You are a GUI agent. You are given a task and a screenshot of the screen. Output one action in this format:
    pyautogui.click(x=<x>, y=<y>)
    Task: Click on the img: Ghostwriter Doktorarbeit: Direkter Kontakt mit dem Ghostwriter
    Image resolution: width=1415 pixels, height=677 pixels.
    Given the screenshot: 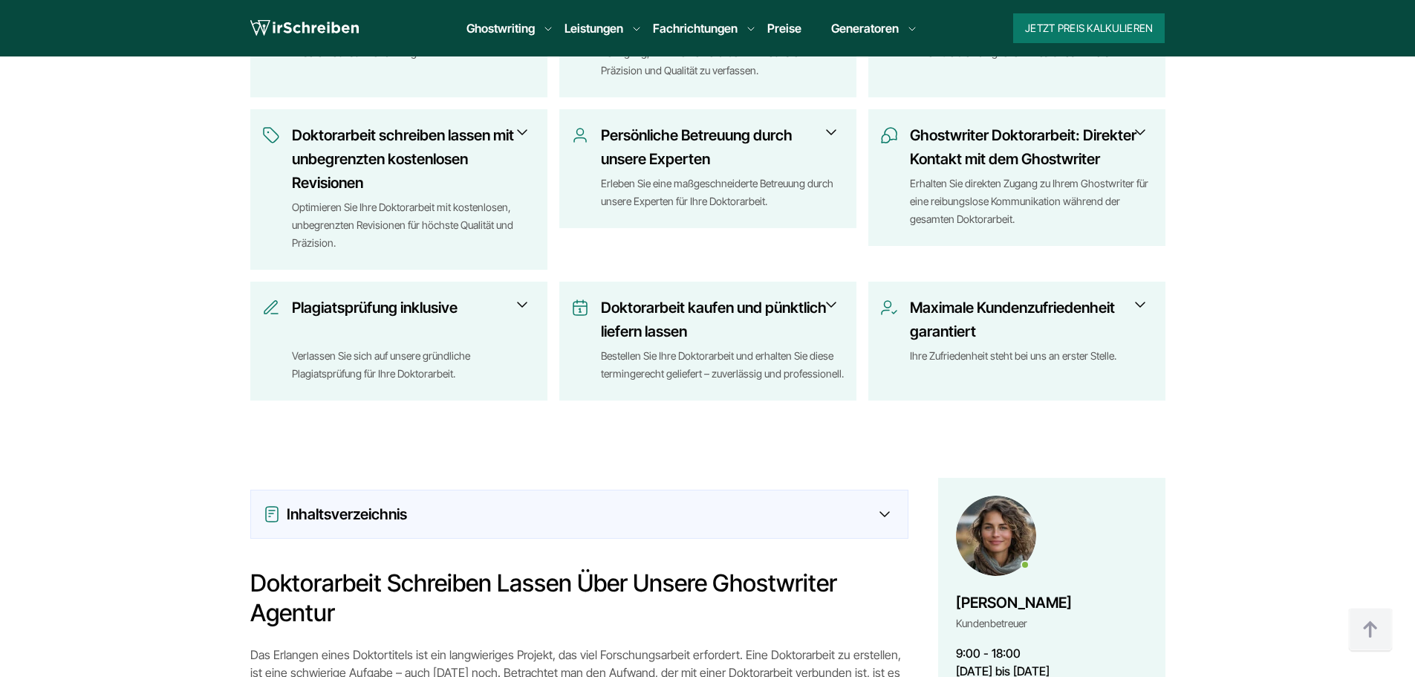 What is the action you would take?
    pyautogui.click(x=889, y=135)
    